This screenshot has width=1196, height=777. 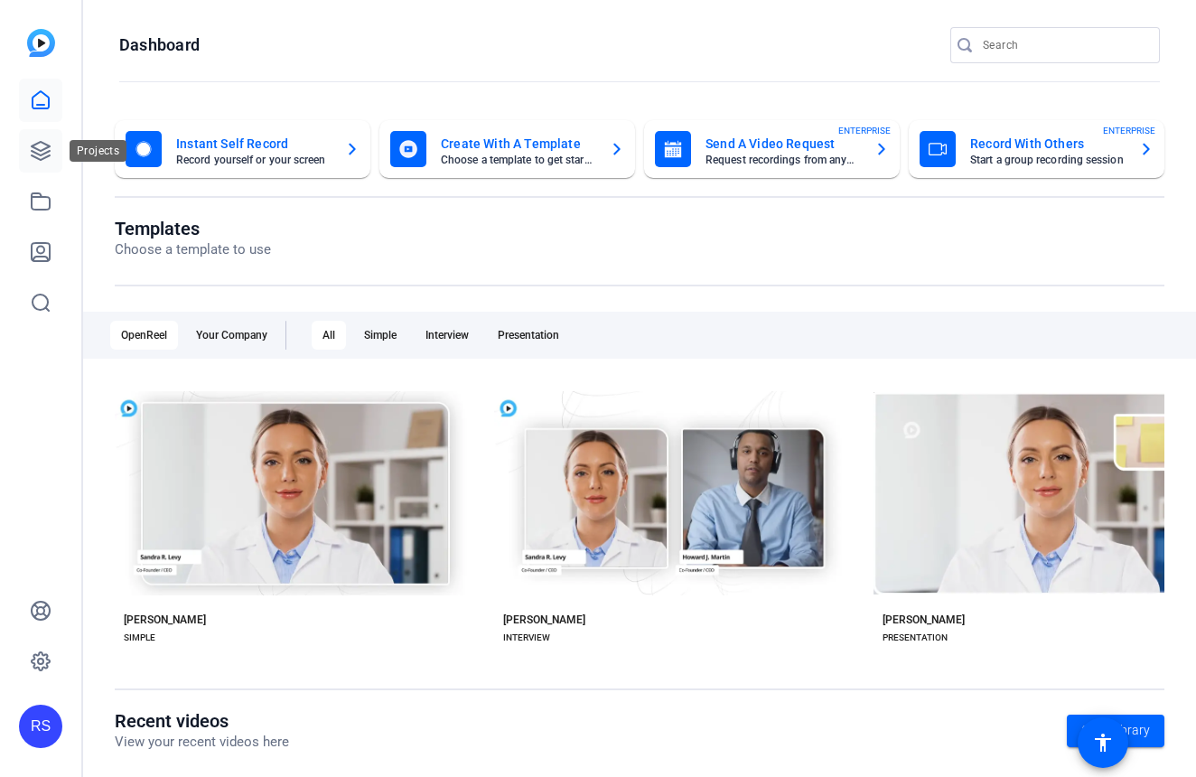 I want to click on button: Instant Self RecordRecord yourself or your screen, so click(x=242, y=149).